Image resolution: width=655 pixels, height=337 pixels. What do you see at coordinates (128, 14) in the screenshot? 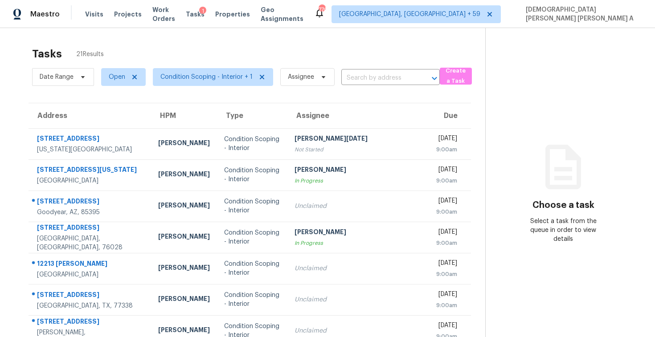
I see `span: Projects` at bounding box center [128, 14].